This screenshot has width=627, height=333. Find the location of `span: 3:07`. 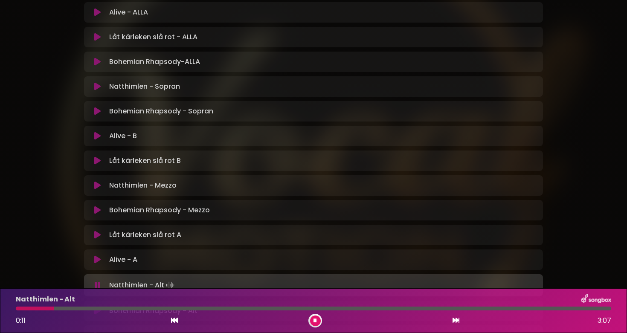

span: 3:07 is located at coordinates (605, 321).